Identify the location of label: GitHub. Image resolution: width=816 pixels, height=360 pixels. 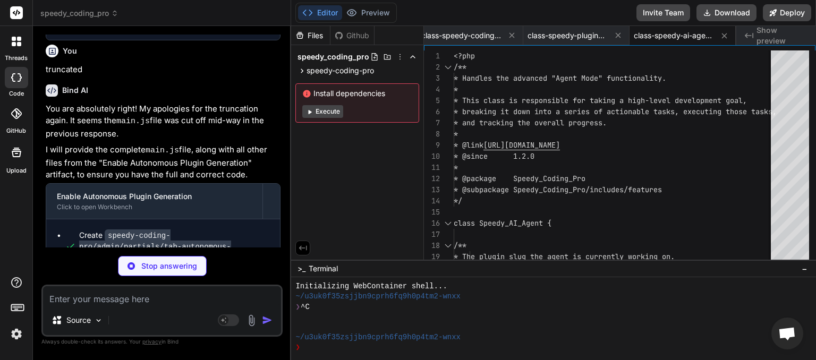
(16, 131).